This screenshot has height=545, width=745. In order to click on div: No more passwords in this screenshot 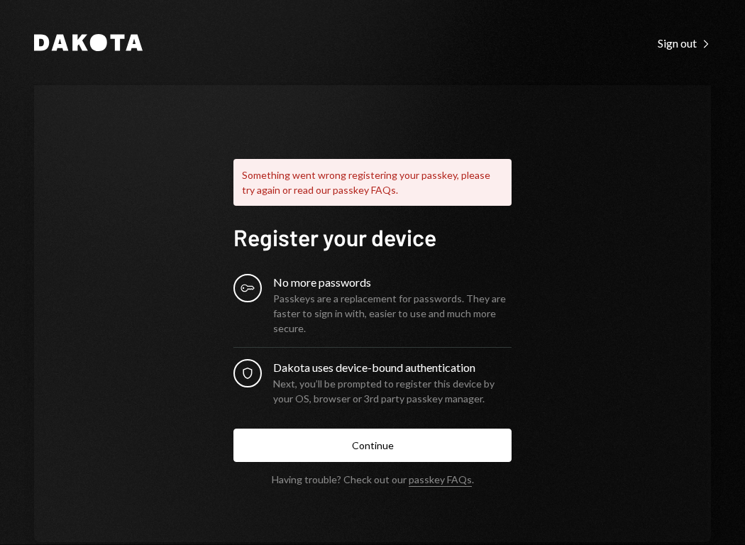, I will do `click(392, 282)`.